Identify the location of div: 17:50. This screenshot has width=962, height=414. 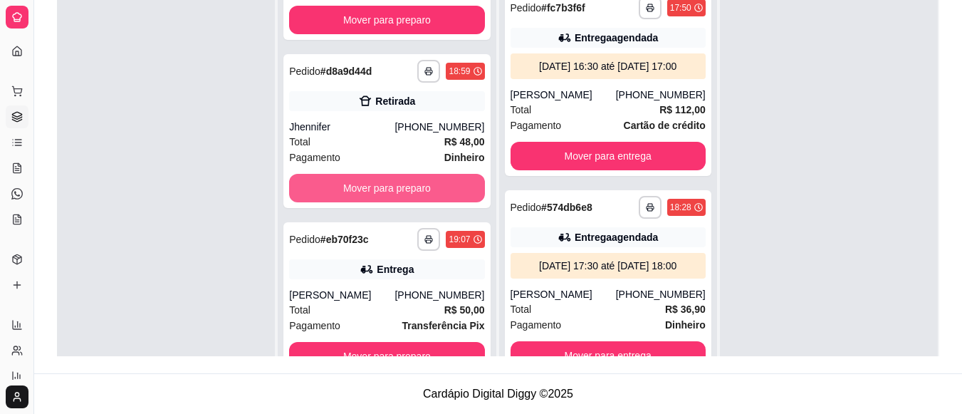
(680, 8).